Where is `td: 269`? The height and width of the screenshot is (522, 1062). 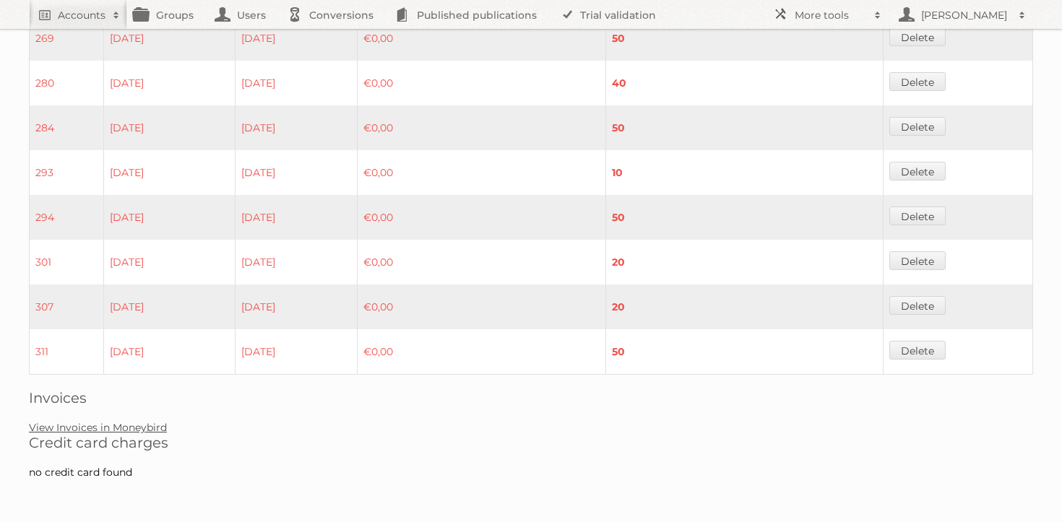 td: 269 is located at coordinates (66, 38).